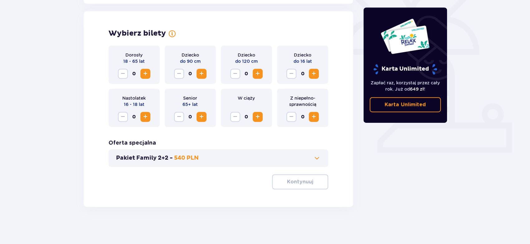 This screenshot has width=530, height=244. I want to click on p: Pakiet Family 2+2 -, so click(145, 158).